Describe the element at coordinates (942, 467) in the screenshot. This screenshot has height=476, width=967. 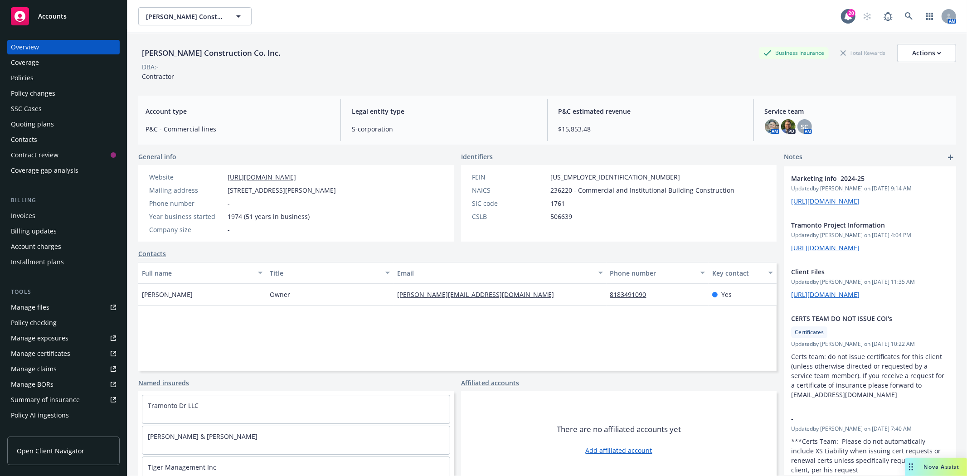
I see `span: Nova Assist` at that location.